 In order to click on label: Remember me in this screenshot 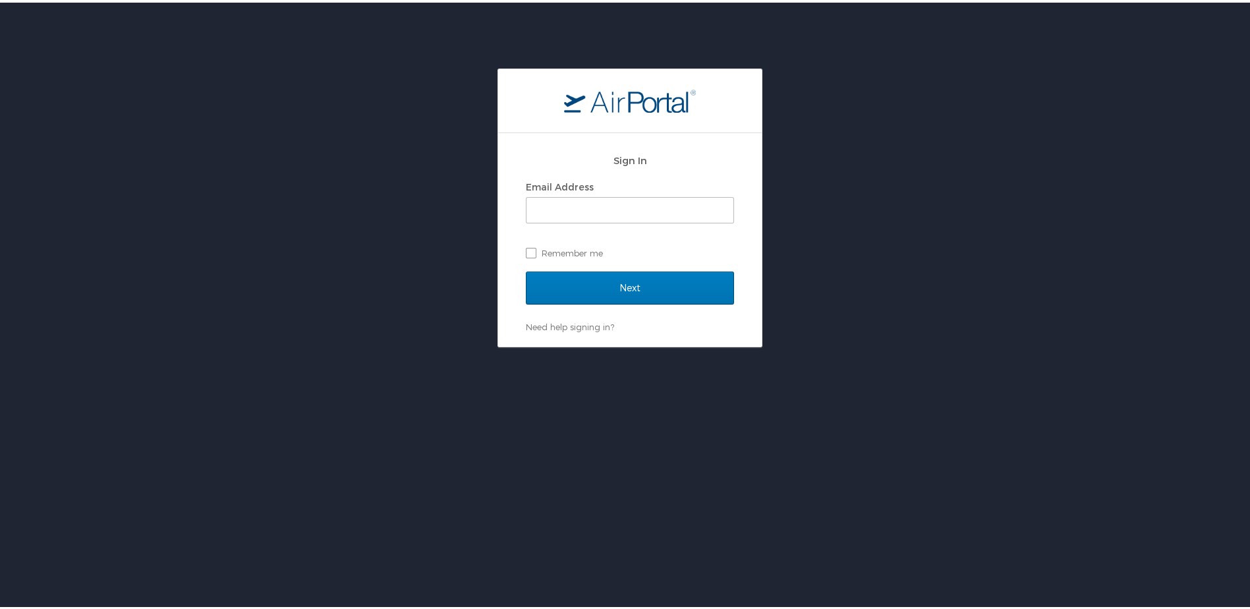, I will do `click(630, 250)`.